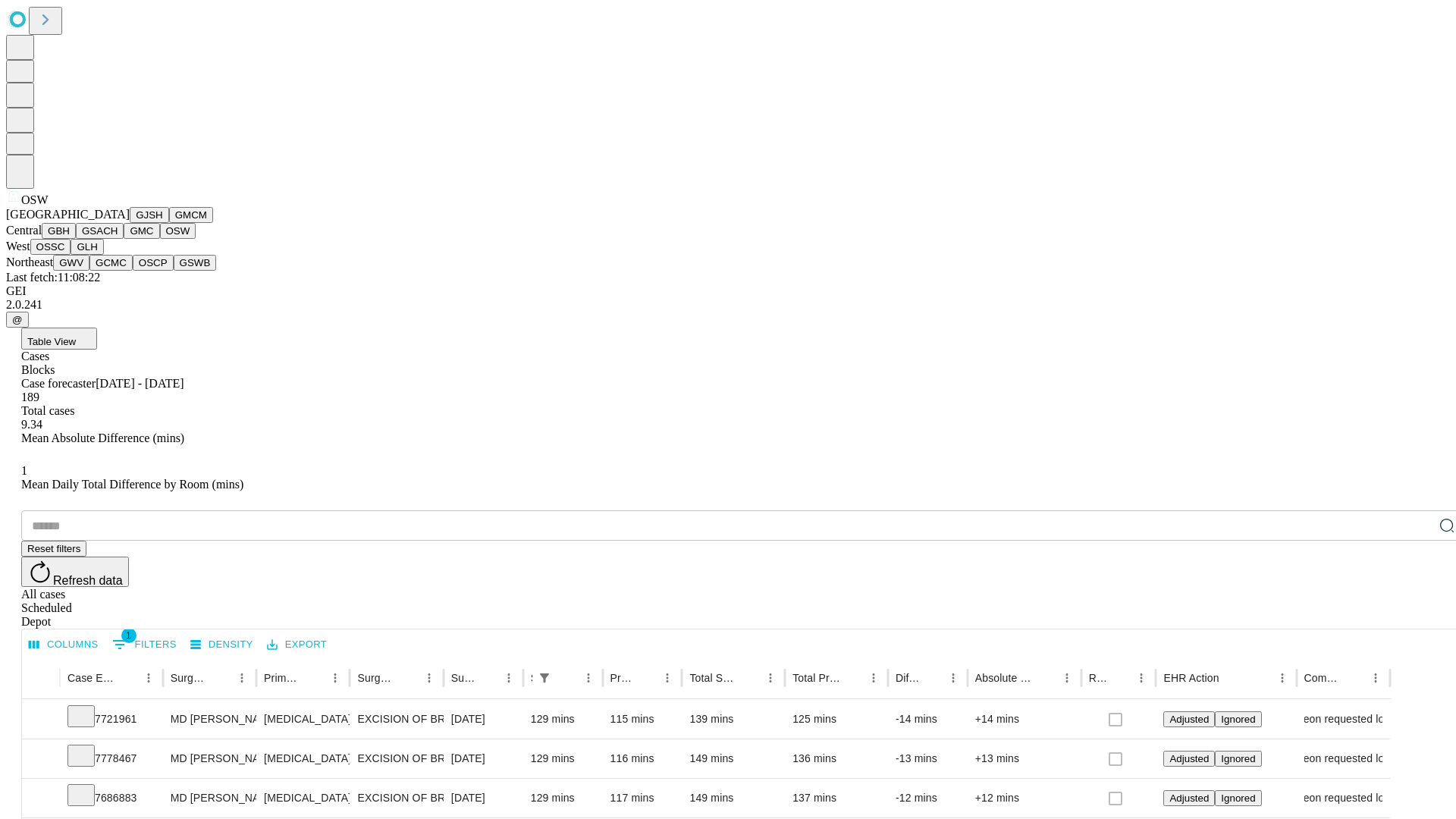  I want to click on div: -12 mins, so click(928, 798).